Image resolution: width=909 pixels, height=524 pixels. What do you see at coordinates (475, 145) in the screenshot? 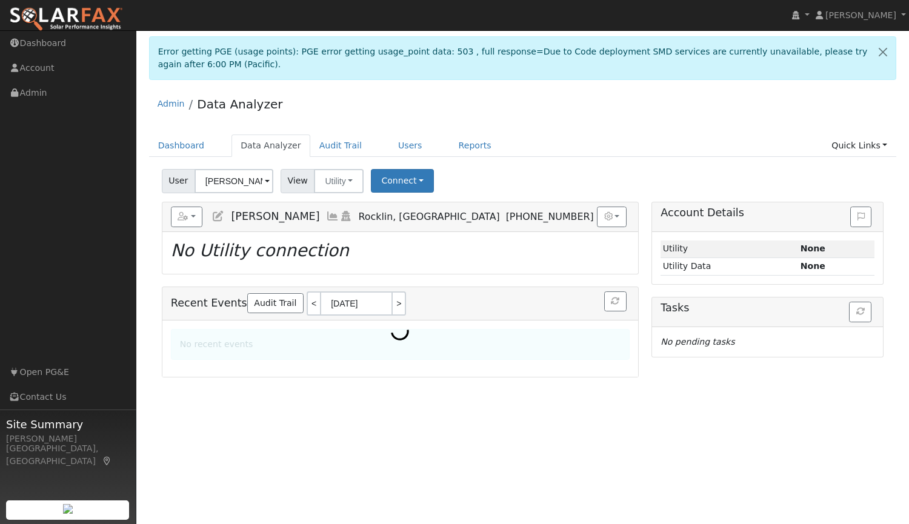
I see `a: Reports` at bounding box center [475, 145].